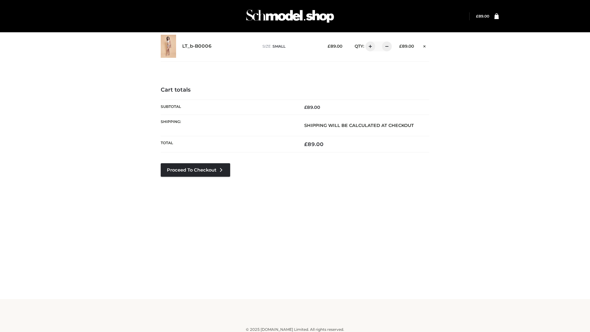 The width and height of the screenshot is (590, 332). I want to click on th: Total, so click(228, 144).